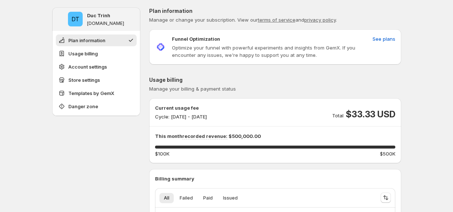 The width and height of the screenshot is (453, 212). What do you see at coordinates (160, 47) in the screenshot?
I see `img: Funnel Optimization` at bounding box center [160, 47].